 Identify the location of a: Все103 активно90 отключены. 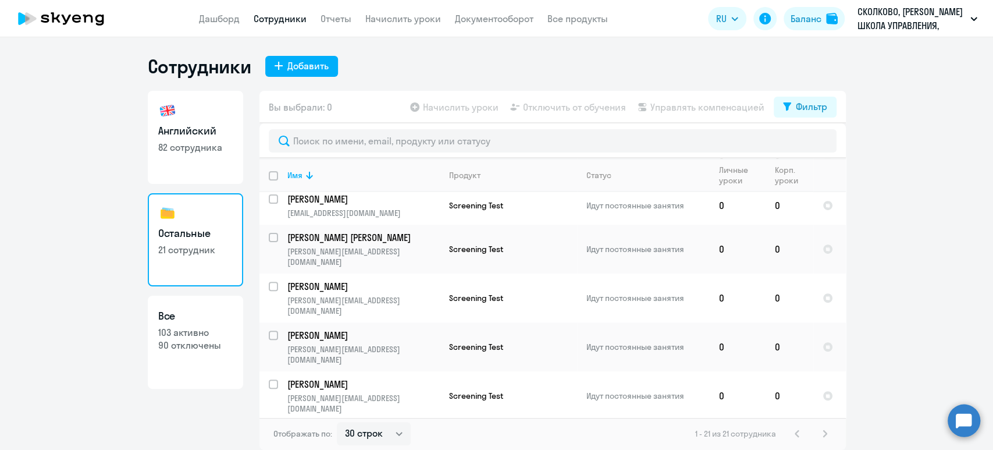
(196, 342).